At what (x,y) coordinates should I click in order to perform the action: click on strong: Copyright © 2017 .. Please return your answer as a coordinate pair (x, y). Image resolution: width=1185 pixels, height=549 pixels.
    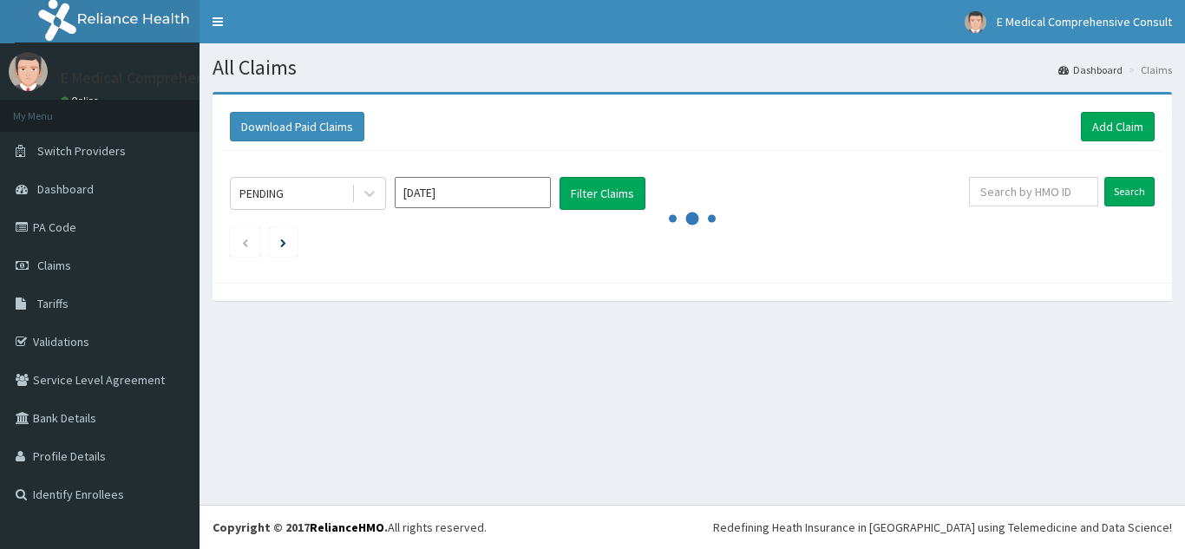
    Looking at the image, I should click on (300, 528).